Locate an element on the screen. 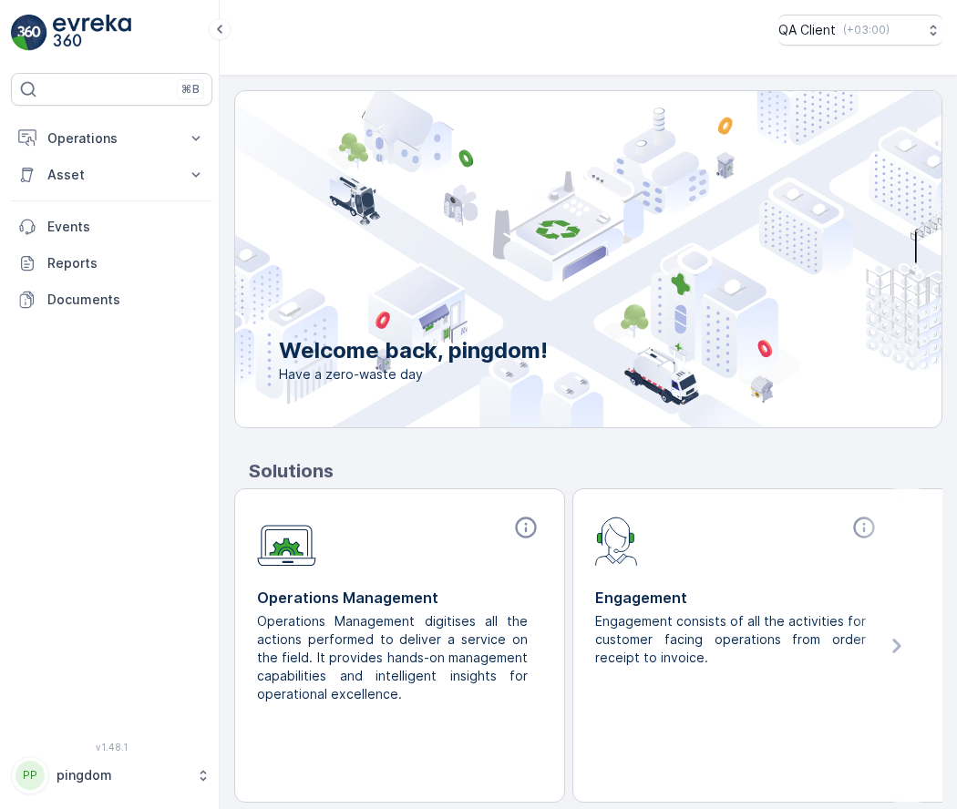 The image size is (957, 809). a: Documents is located at coordinates (111, 300).